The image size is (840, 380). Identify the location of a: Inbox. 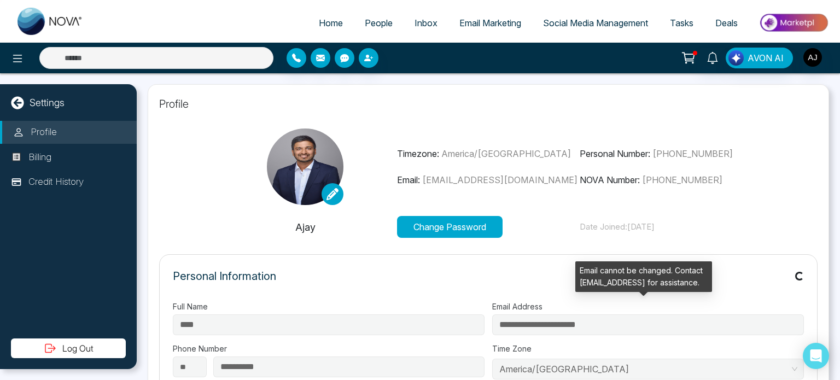
(426, 23).